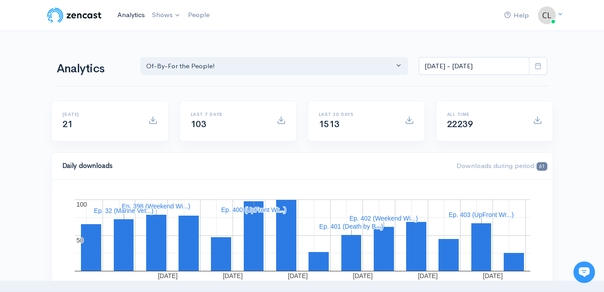 This screenshot has height=292, width=604. I want to click on div: Of-By-For the People!, so click(270, 66).